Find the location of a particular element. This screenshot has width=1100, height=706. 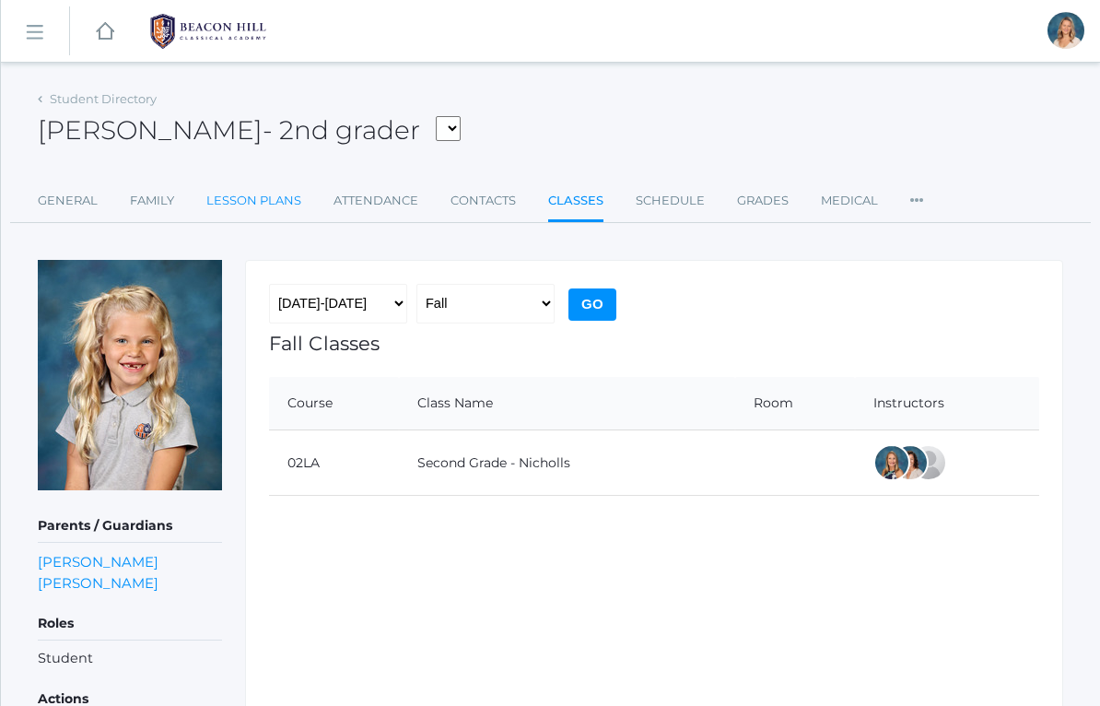

h5: Roles is located at coordinates (130, 624).